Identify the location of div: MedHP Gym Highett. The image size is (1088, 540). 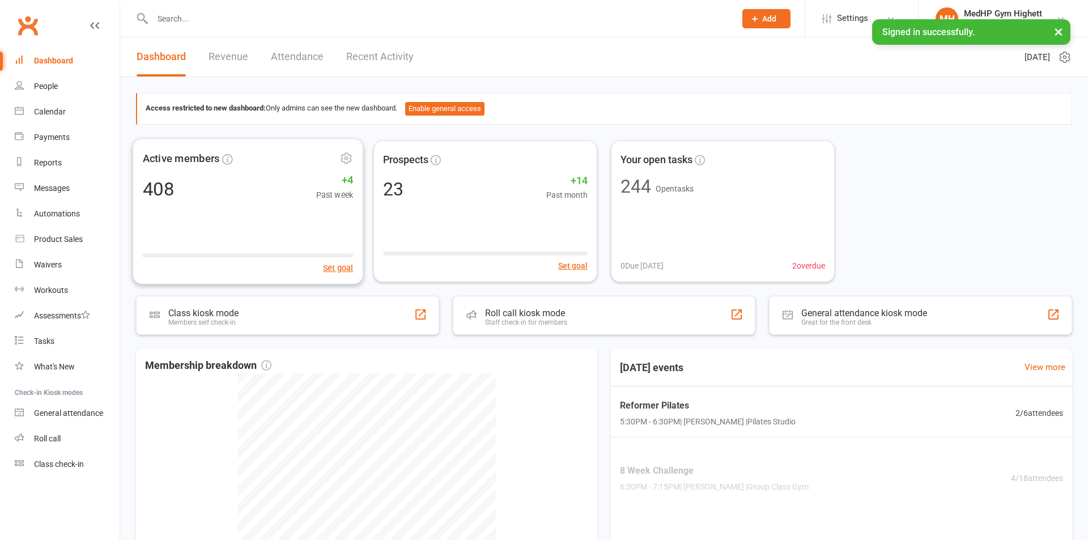
(1003, 14).